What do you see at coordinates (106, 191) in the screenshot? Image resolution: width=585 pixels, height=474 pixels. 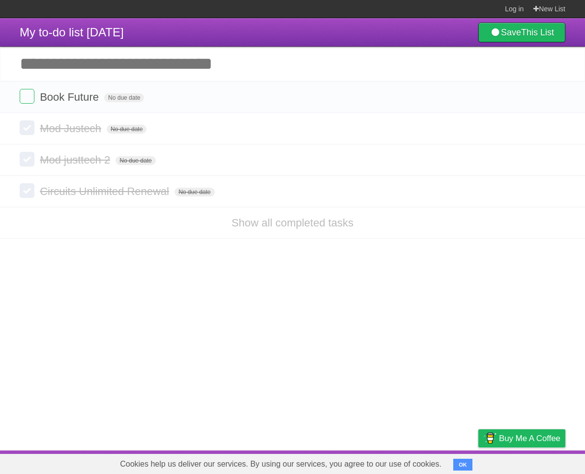 I see `span: Circuits Unlimited Renewal` at bounding box center [106, 191].